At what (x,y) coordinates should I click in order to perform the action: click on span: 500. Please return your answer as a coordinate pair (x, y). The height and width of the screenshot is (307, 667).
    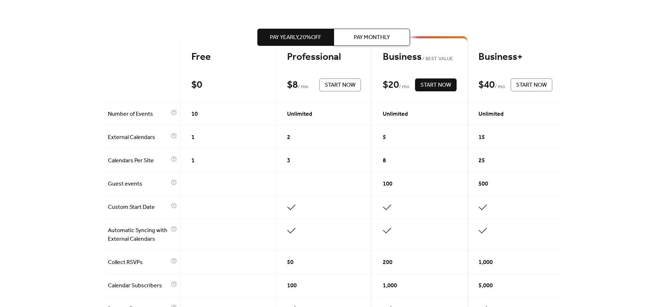
    Looking at the image, I should click on (483, 184).